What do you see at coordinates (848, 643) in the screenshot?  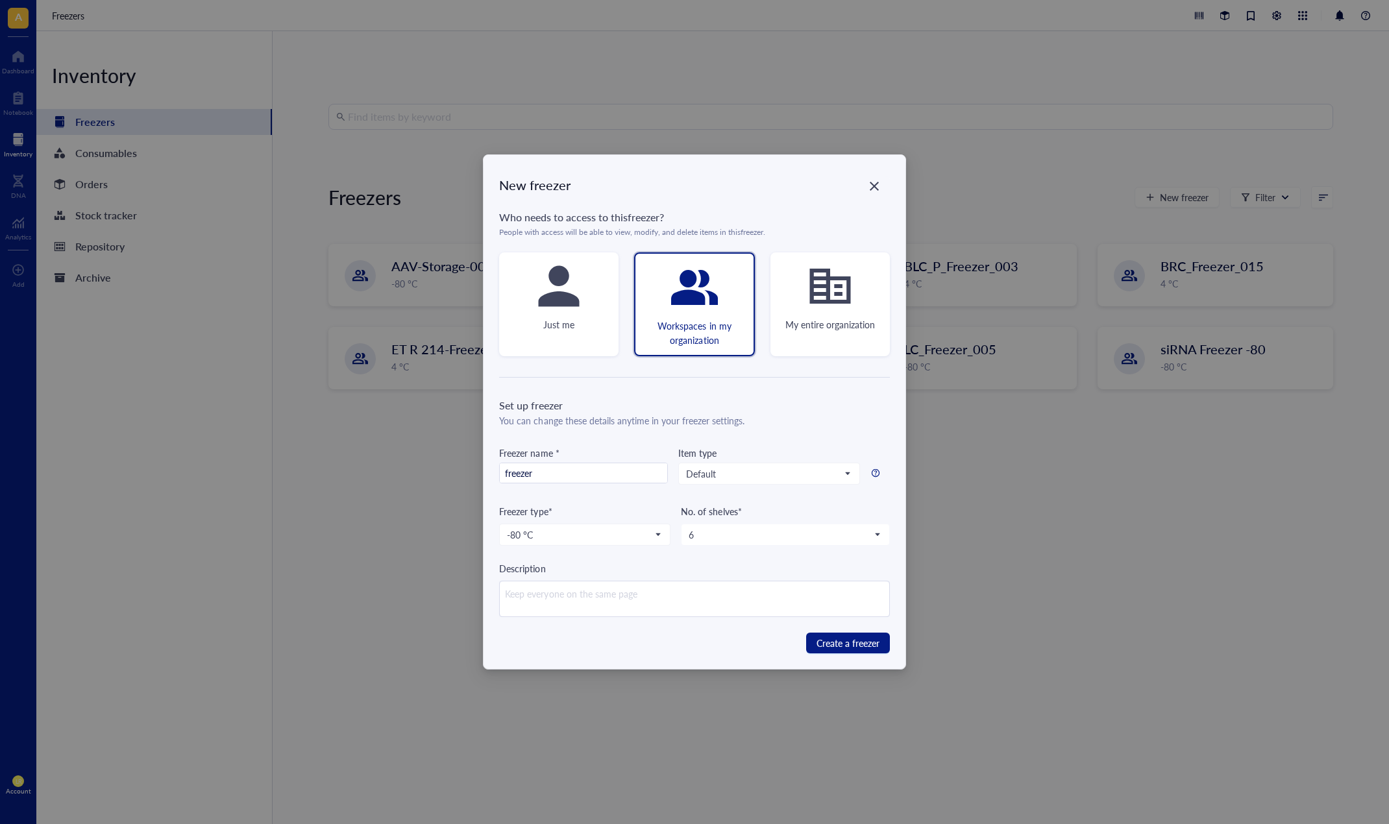 I see `span: Create a freezer` at bounding box center [848, 643].